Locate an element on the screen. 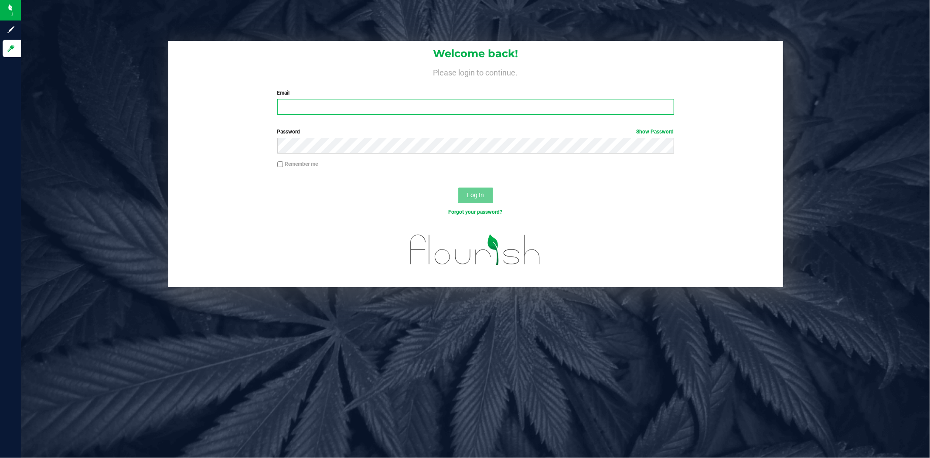 The width and height of the screenshot is (930, 458). img: flourish_logo.svg is located at coordinates (475, 249).